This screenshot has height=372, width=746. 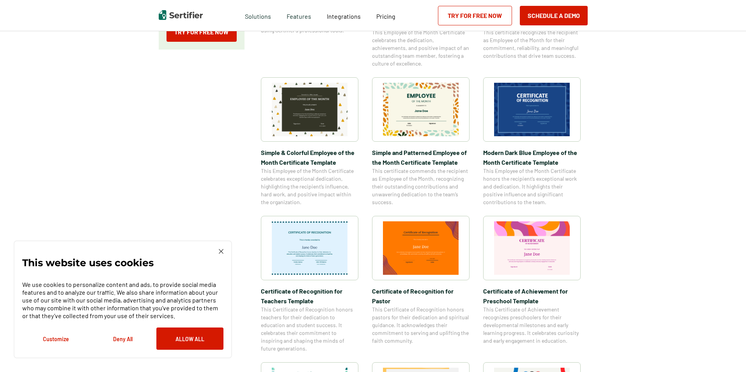 What do you see at coordinates (532, 248) in the screenshot?
I see `img: Certificate of Achievement for Preschool Template` at bounding box center [532, 248].